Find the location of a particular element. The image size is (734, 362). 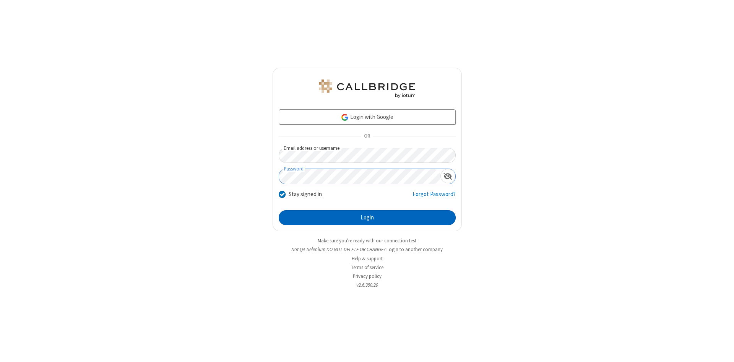

button: Login is located at coordinates (367, 218).